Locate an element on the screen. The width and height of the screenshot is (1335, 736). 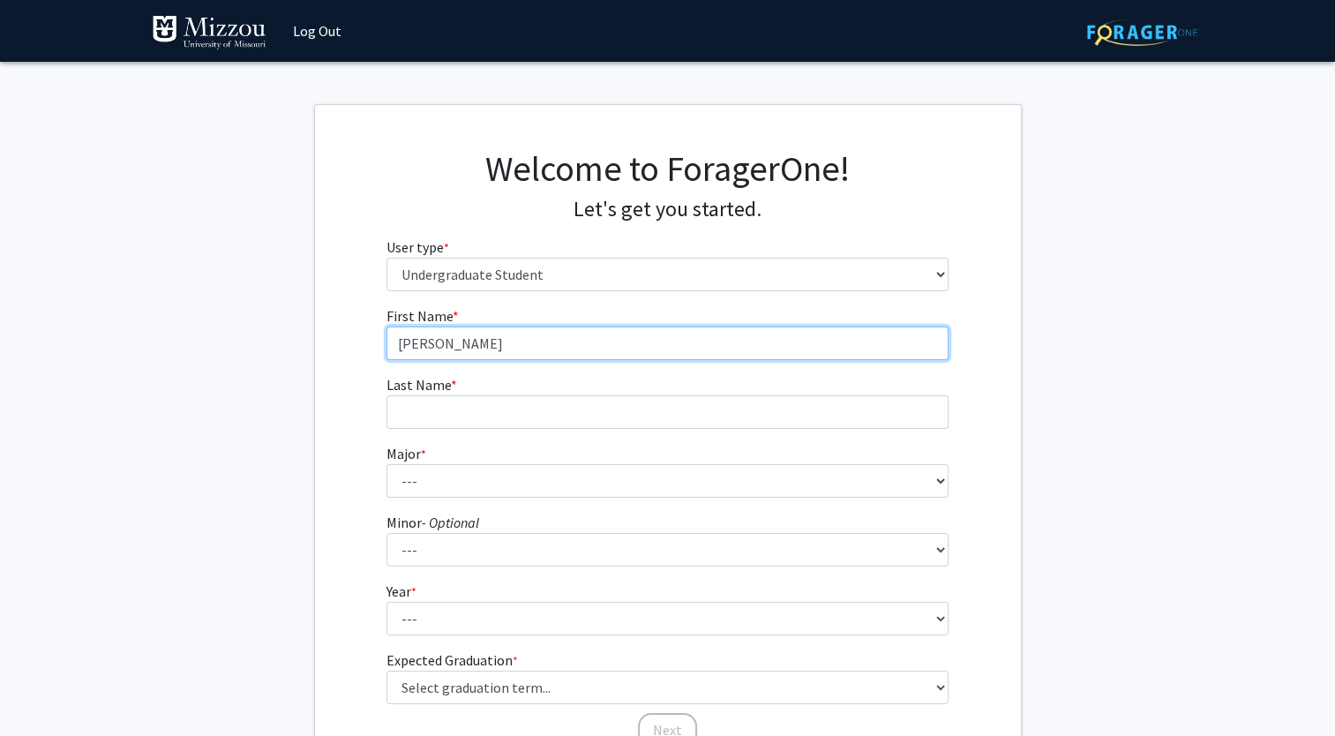
label: Major is located at coordinates (406, 453).